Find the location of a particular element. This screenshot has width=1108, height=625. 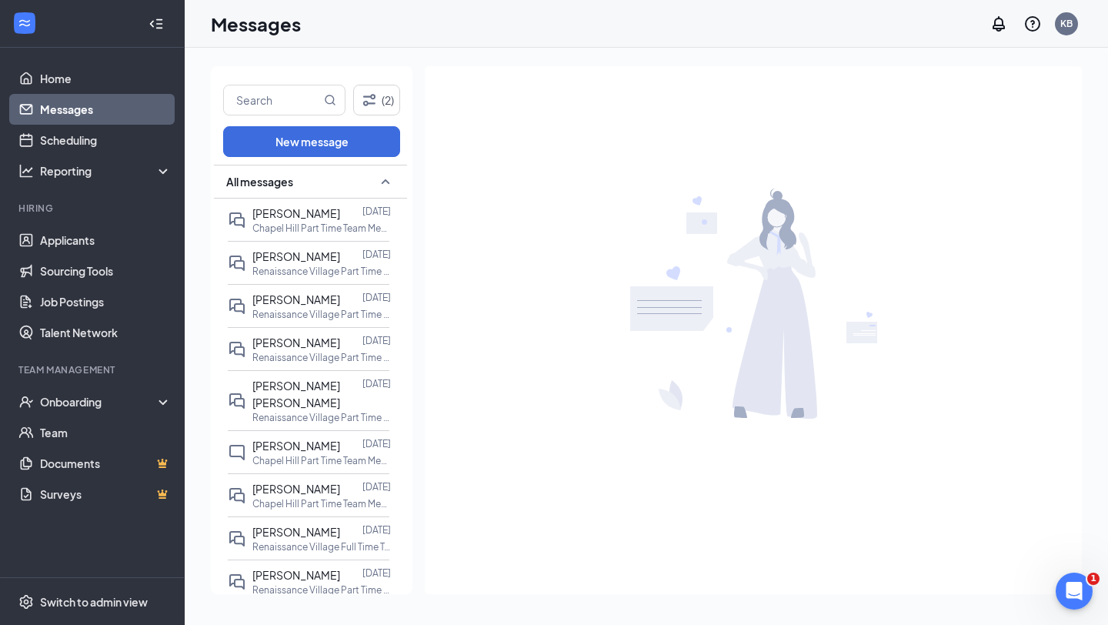

svg: QuestionInfo is located at coordinates (1032, 24).